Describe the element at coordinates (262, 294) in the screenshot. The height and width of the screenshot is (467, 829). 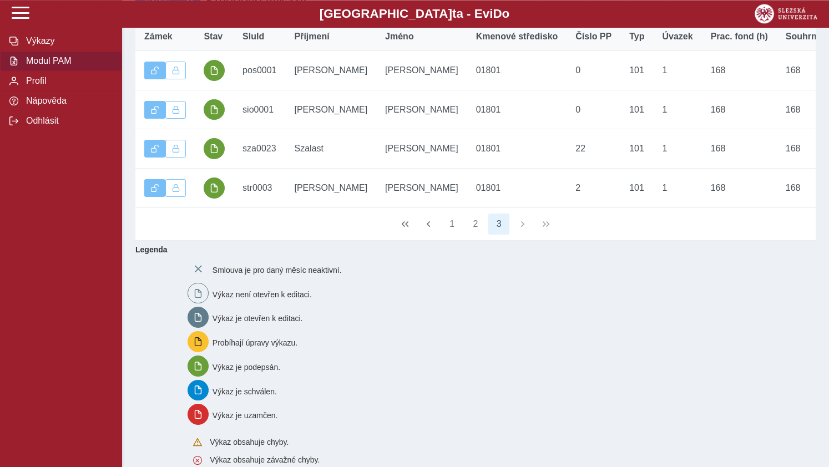
I see `span: Výkaz není otevřen k editaci.` at that location.